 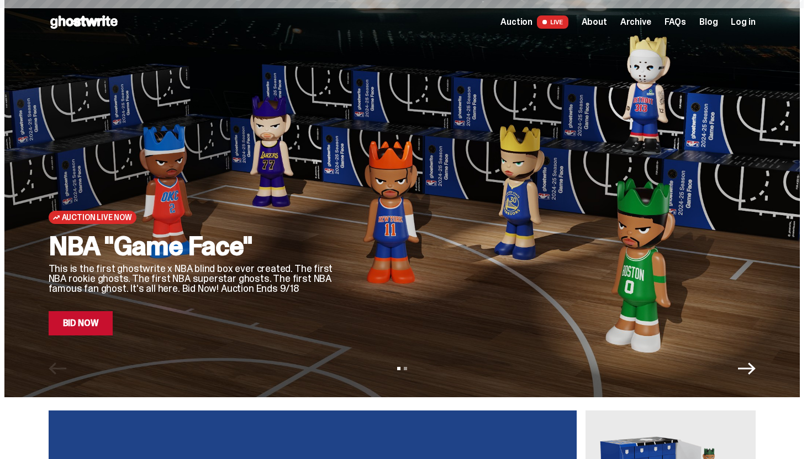 What do you see at coordinates (675, 22) in the screenshot?
I see `span: FAQs` at bounding box center [675, 22].